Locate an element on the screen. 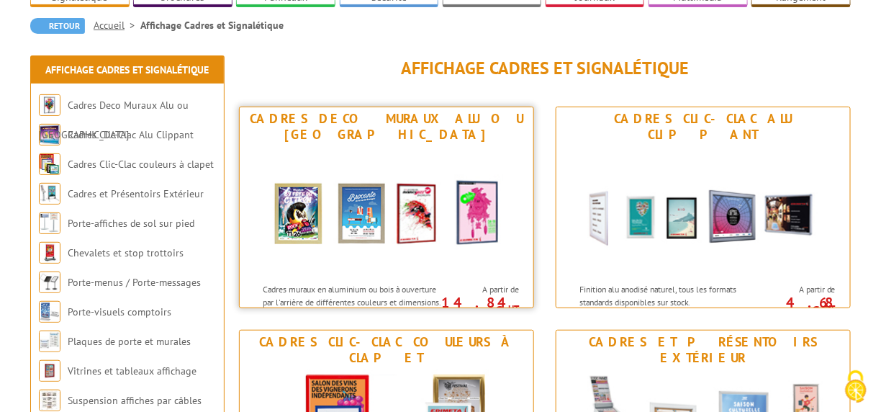  a: Cadres Clic-Clac Alu Clippant is located at coordinates (130, 135).